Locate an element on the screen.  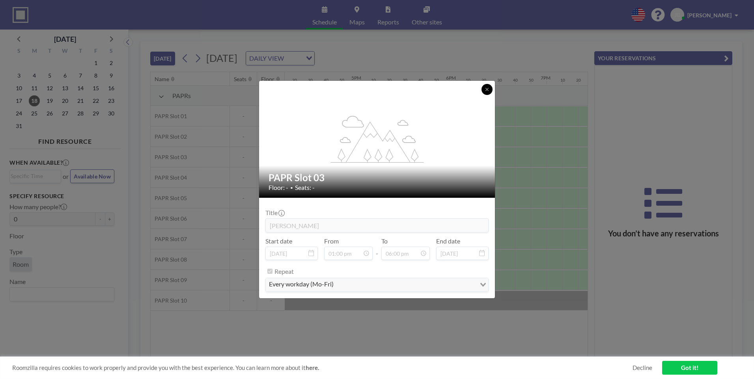
g: flex-grow: 1.2; is located at coordinates (377, 139).